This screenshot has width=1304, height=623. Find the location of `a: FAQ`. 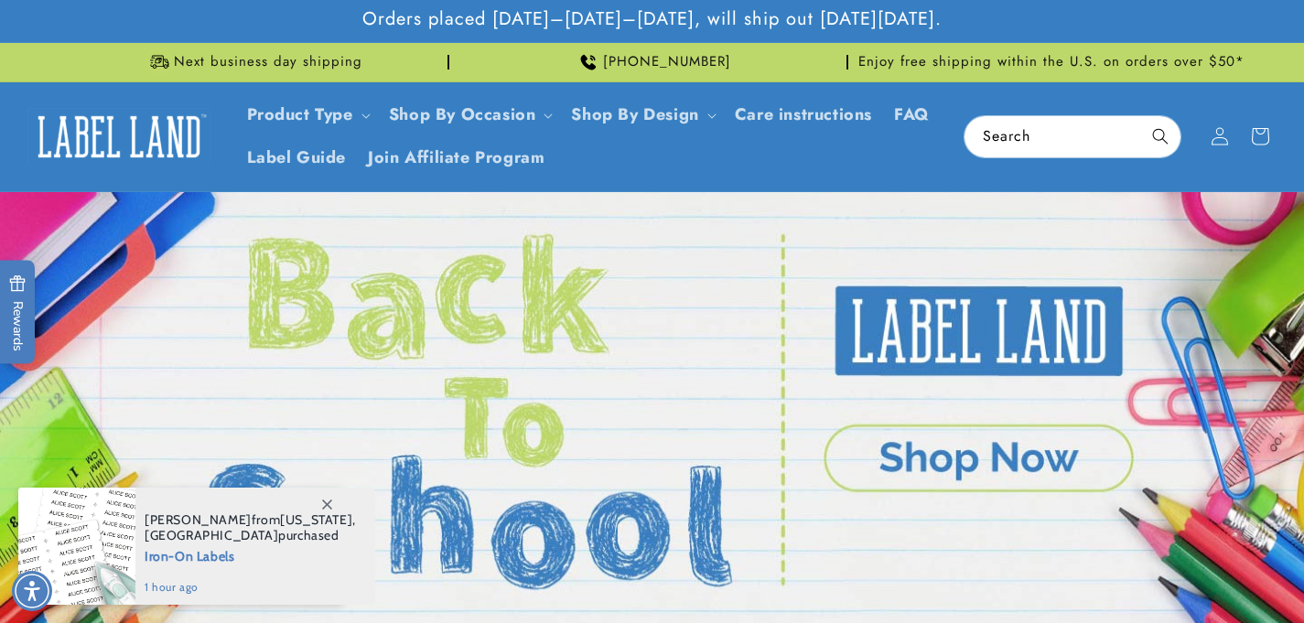

a: FAQ is located at coordinates (911, 114).